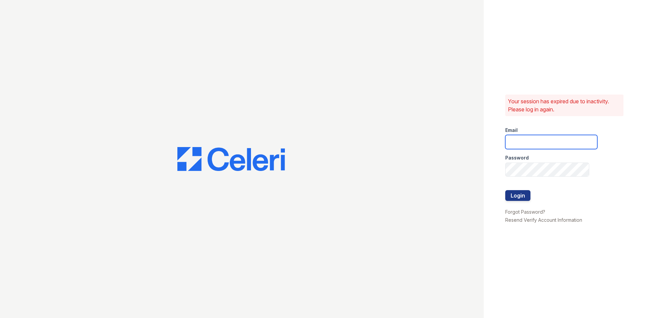 This screenshot has height=318, width=645. What do you see at coordinates (525, 211) in the screenshot?
I see `a: Forgot Password?` at bounding box center [525, 211].